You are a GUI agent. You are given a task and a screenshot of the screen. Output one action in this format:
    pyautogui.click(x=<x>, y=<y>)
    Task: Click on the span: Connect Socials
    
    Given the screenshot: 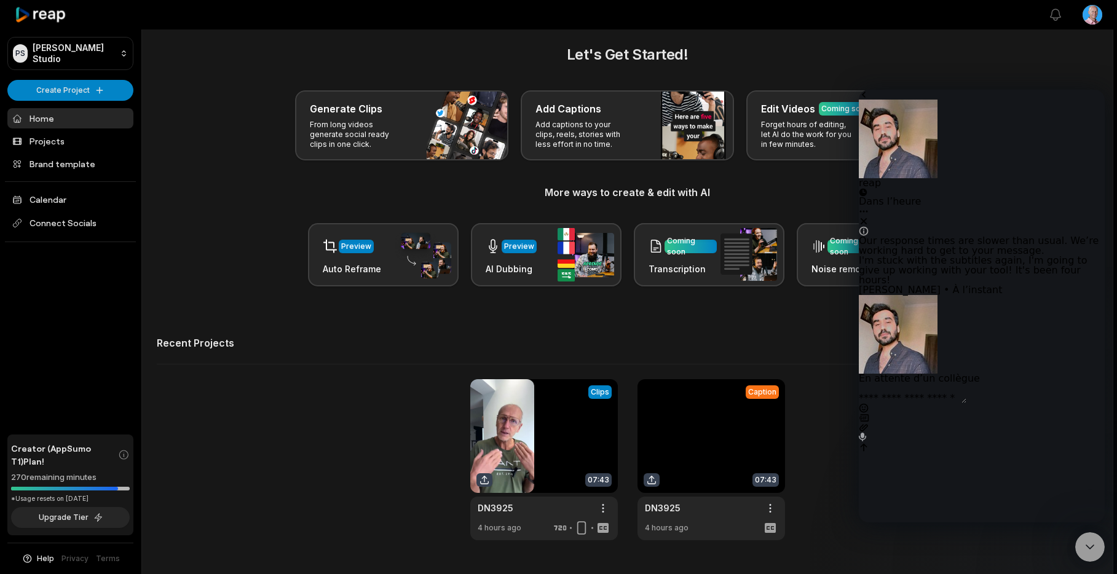 What is the action you would take?
    pyautogui.click(x=70, y=223)
    